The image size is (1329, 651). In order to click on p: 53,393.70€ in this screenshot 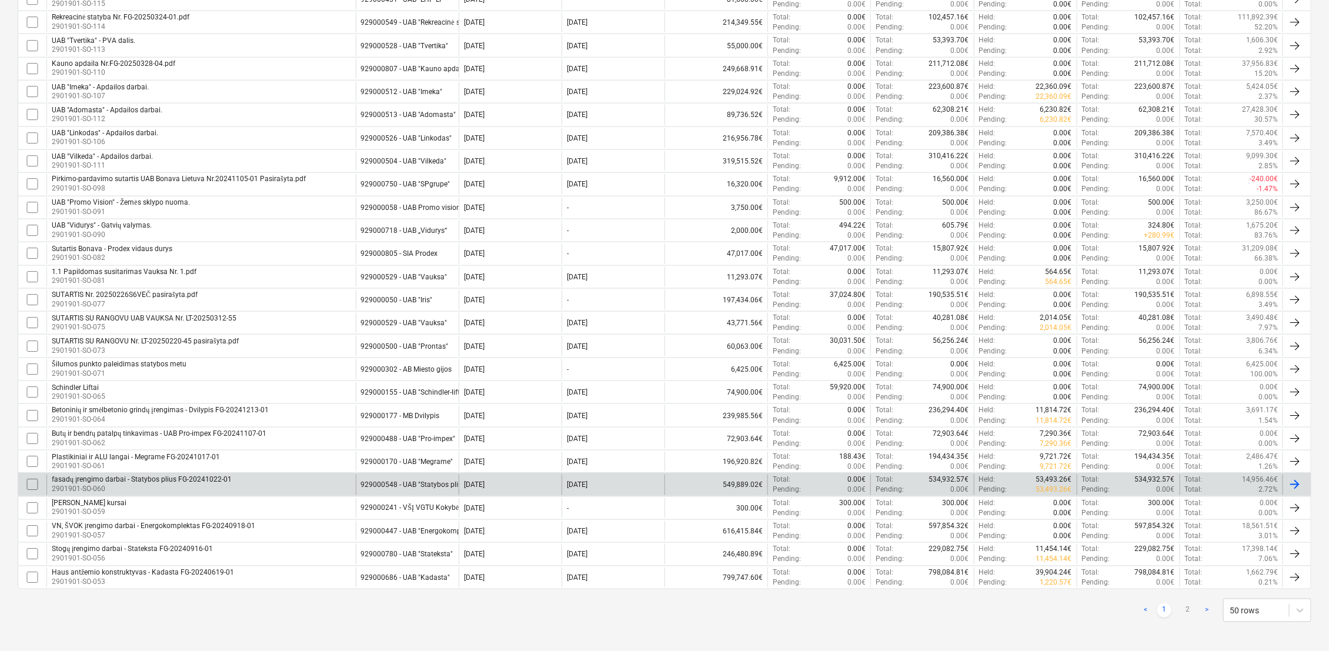, I will do `click(951, 40)`.